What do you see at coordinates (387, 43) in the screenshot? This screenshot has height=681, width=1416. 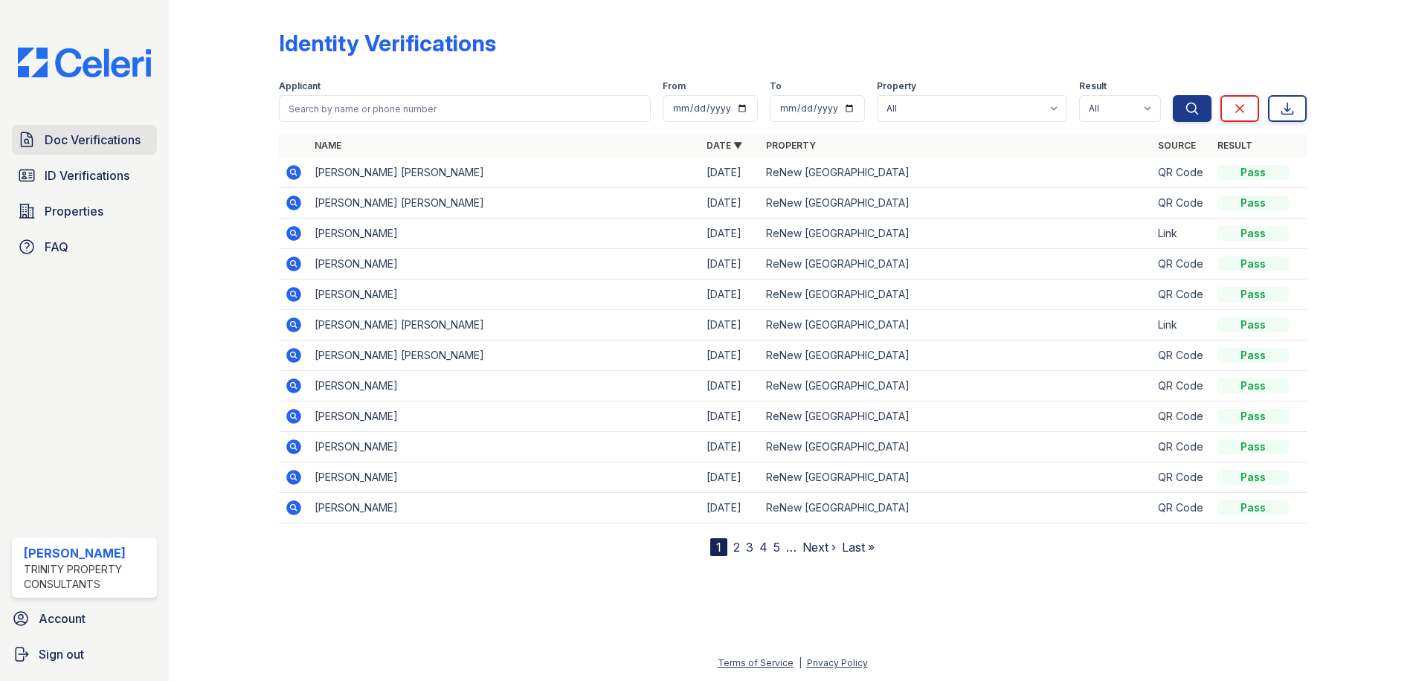 I see `div: Identity Verifications` at bounding box center [387, 43].